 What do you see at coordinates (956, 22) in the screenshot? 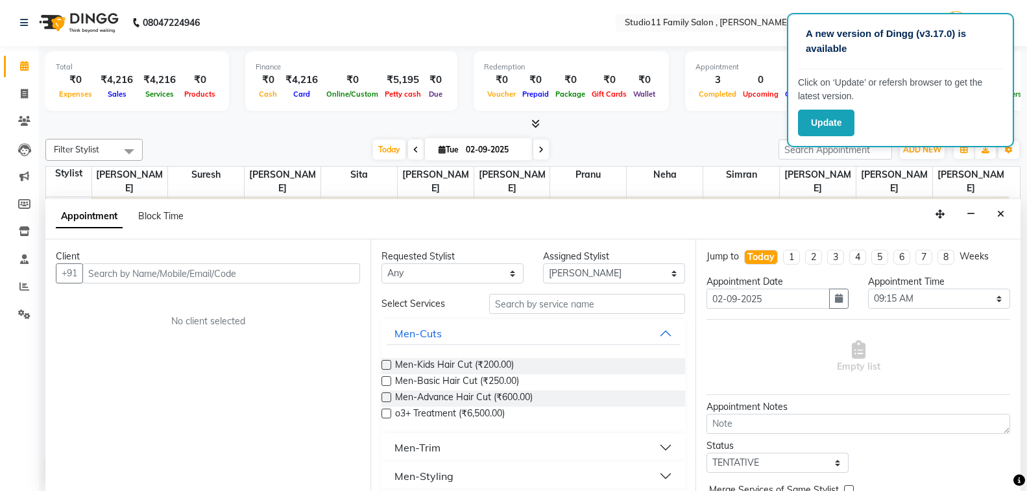
I see `img: Admin` at bounding box center [956, 22].